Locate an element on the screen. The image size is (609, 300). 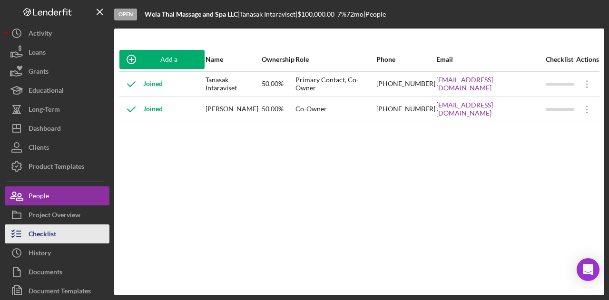
a: Educational is located at coordinates (57, 90).